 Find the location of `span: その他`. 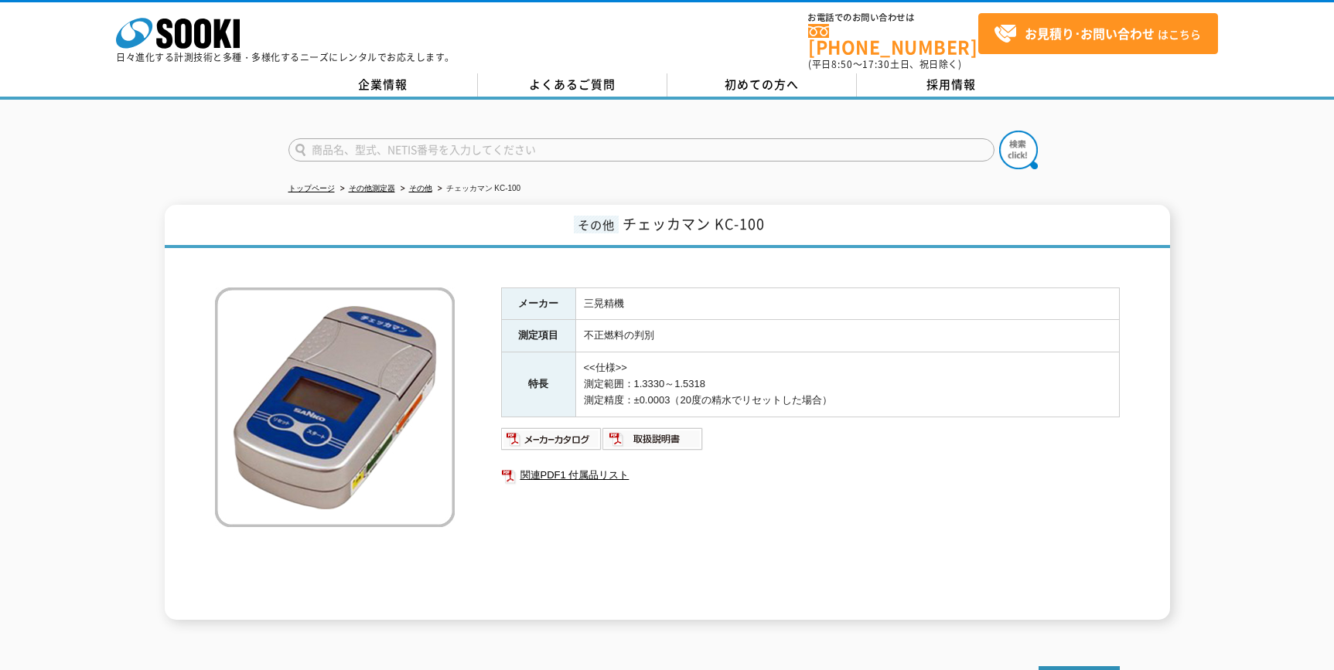

span: その他 is located at coordinates (596, 224).